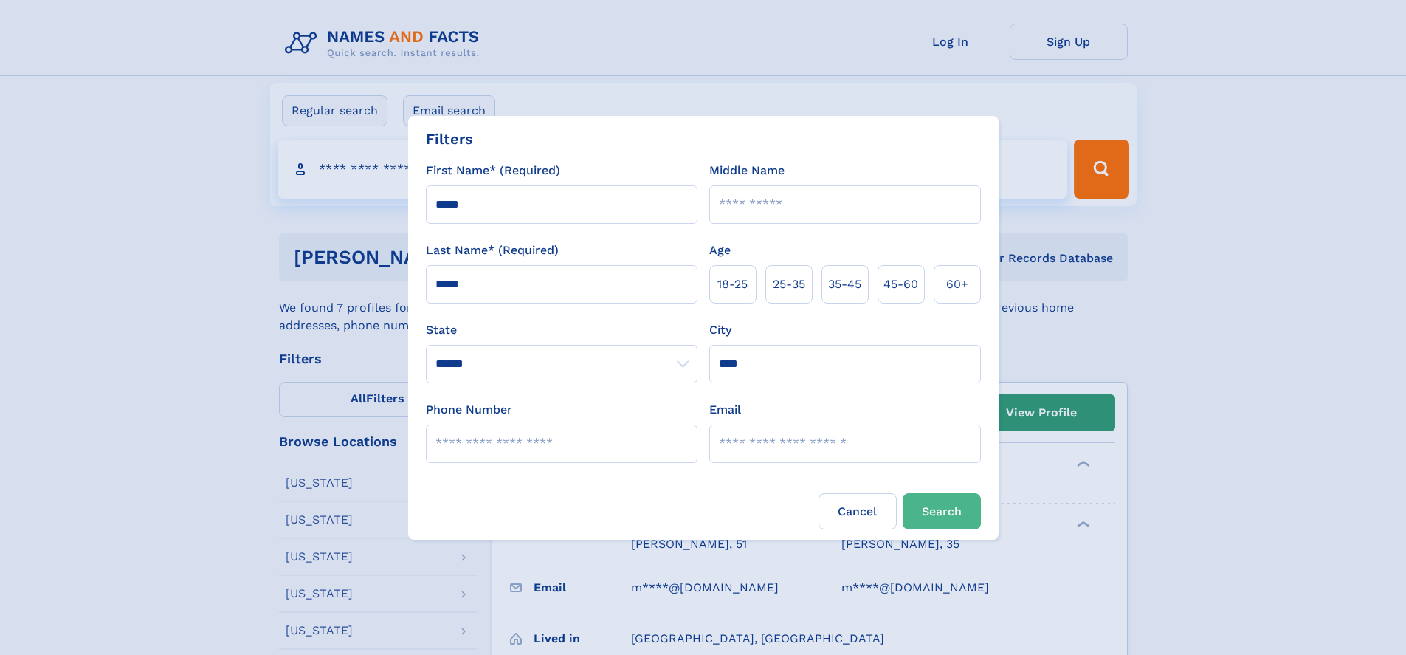  Describe the element at coordinates (957, 284) in the screenshot. I see `span: 60+` at that location.